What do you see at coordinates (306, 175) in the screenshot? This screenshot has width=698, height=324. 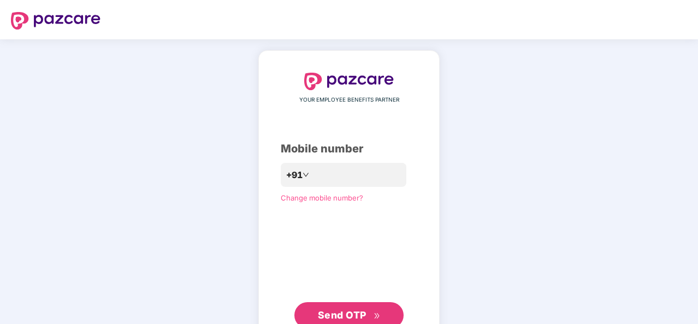 I see `span: down` at bounding box center [306, 175].